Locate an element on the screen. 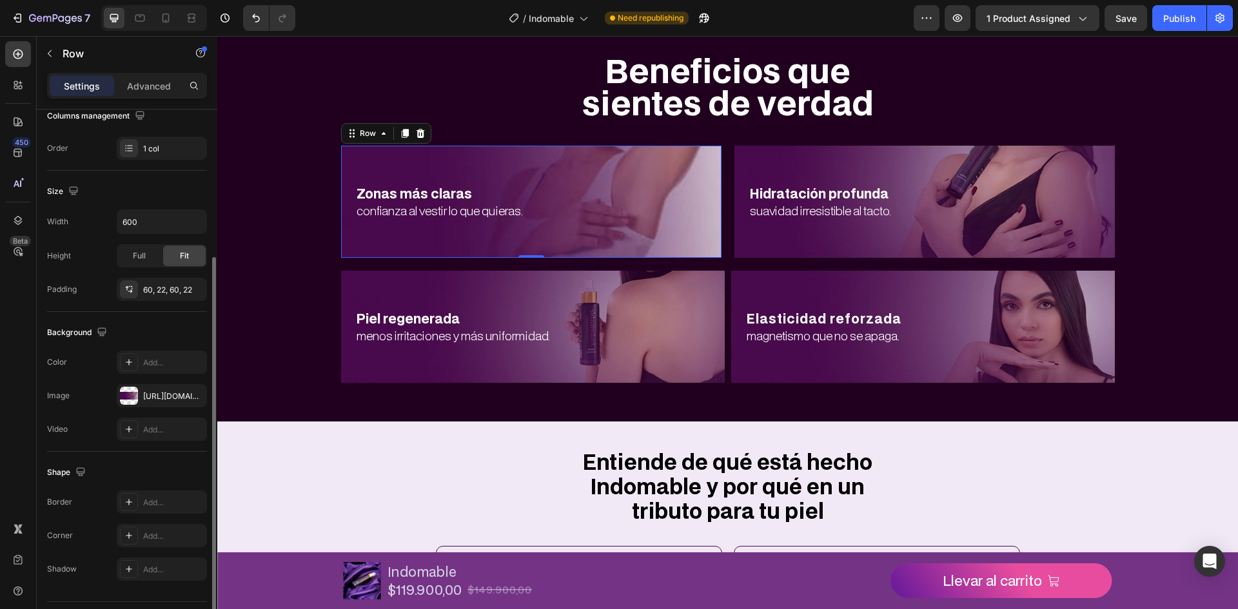 The height and width of the screenshot is (609, 1238). div: Beta is located at coordinates (20, 241).